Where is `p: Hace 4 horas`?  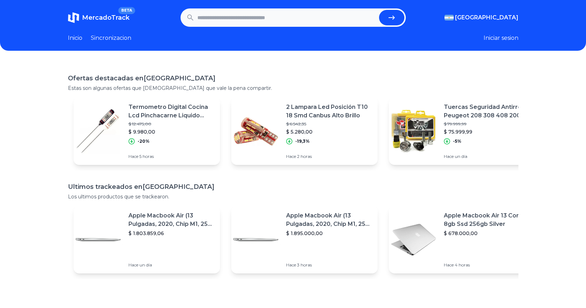
p: Hace 4 horas is located at coordinates (487, 265).